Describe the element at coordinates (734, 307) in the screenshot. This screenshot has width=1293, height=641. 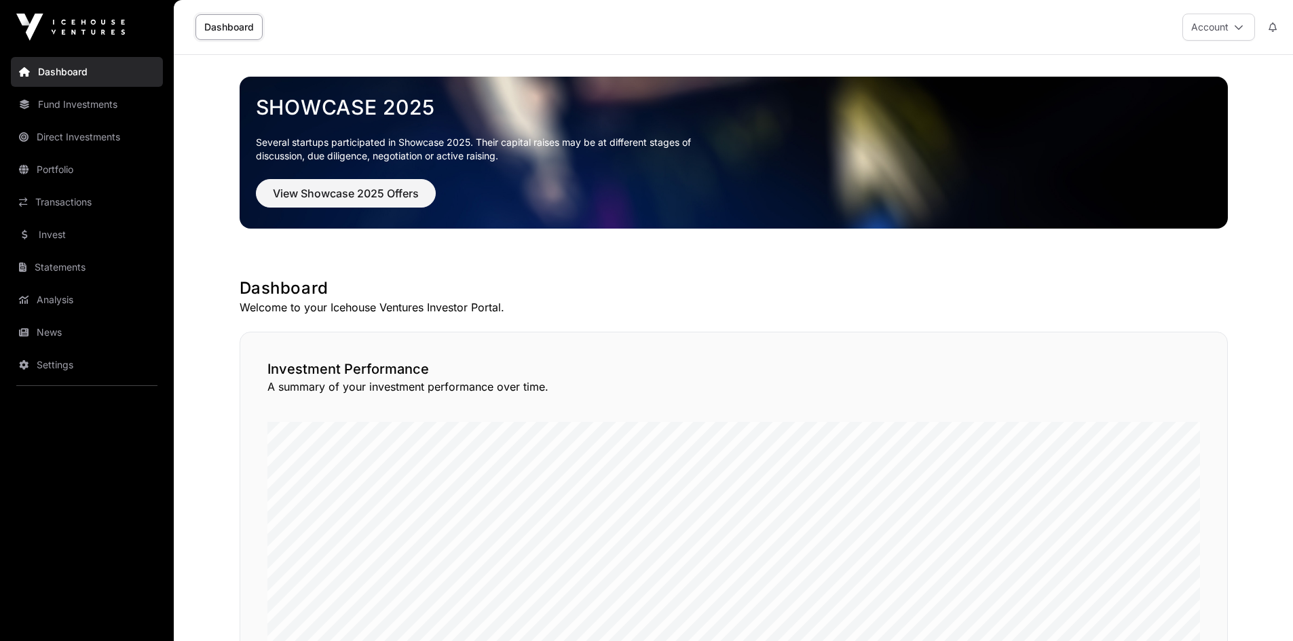
I see `p: Welcome to your Icehouse Ventures Investor Portal.` at that location.